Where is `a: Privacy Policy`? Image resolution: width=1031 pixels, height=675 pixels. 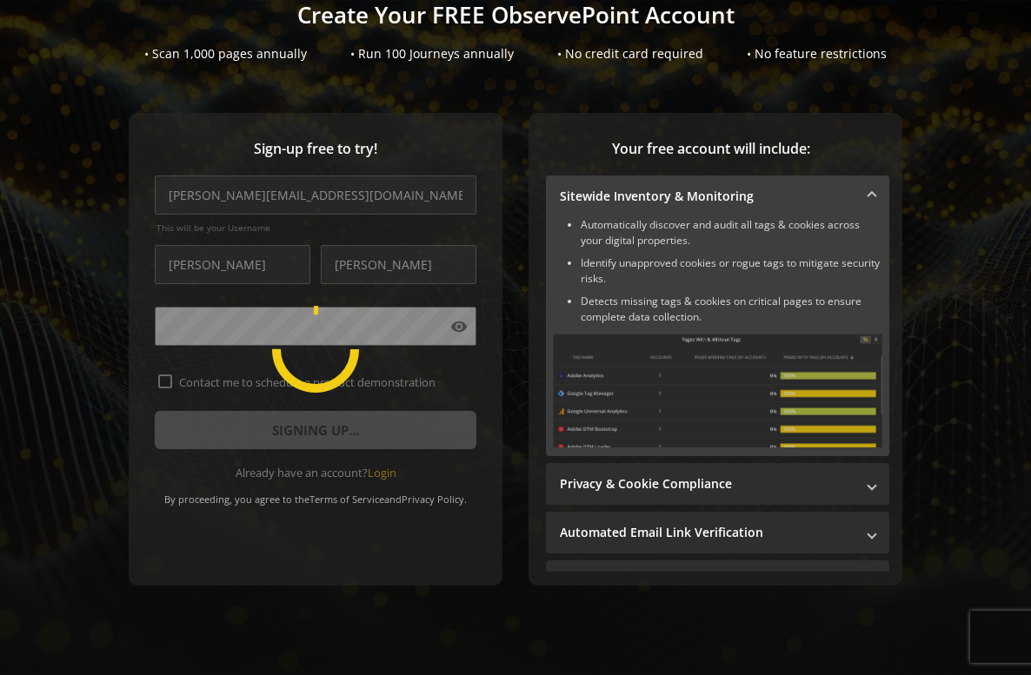 a: Privacy Policy is located at coordinates (433, 499).